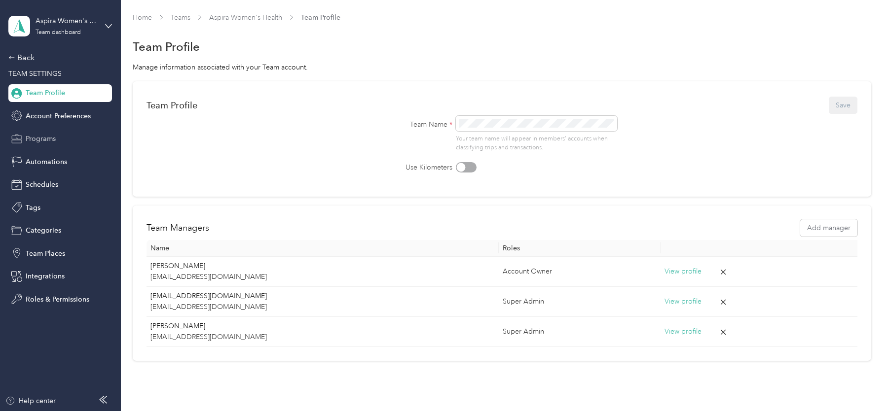 The width and height of the screenshot is (888, 411). What do you see at coordinates (580, 249) in the screenshot?
I see `th: Roles` at bounding box center [580, 249].